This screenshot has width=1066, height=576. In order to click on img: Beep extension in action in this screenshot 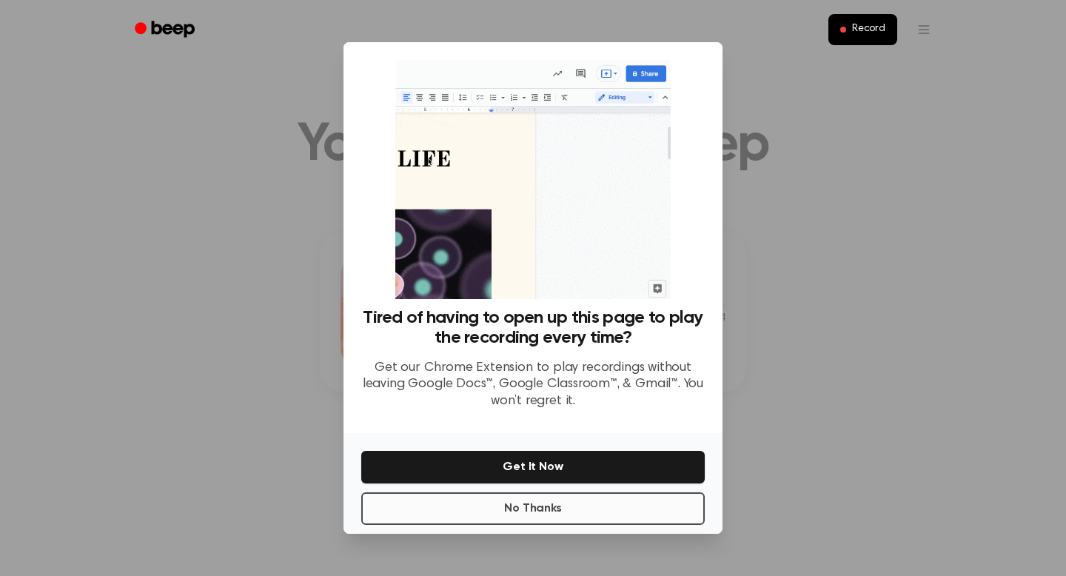, I will do `click(533, 179)`.